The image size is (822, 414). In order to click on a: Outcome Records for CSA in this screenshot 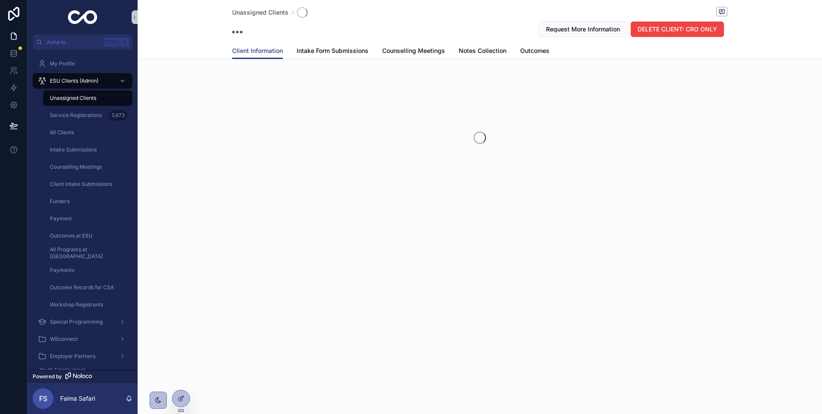, I will do `click(88, 287)`.